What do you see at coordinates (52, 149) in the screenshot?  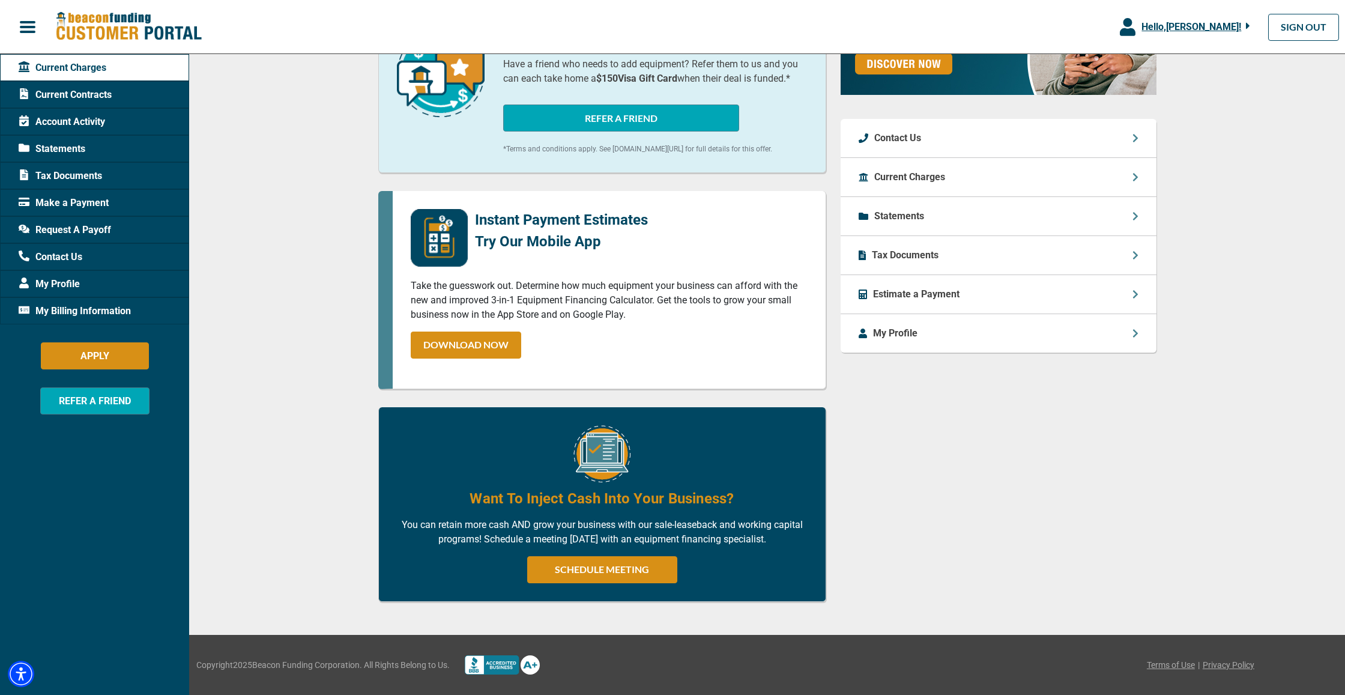 I see `span: Statements` at bounding box center [52, 149].